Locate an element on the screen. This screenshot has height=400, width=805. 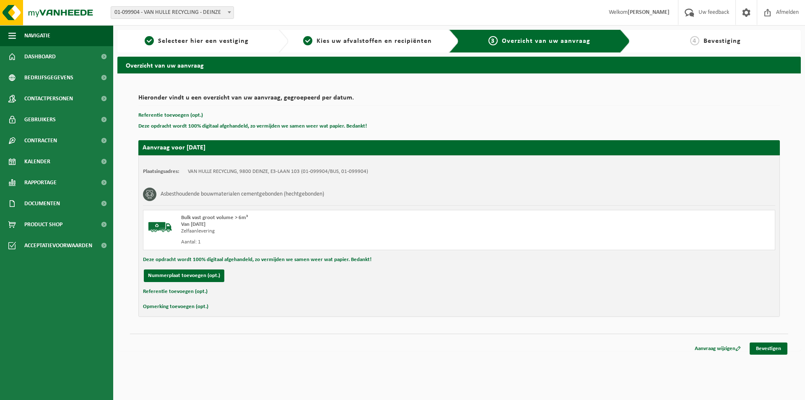
span: 2 is located at coordinates (308, 41).